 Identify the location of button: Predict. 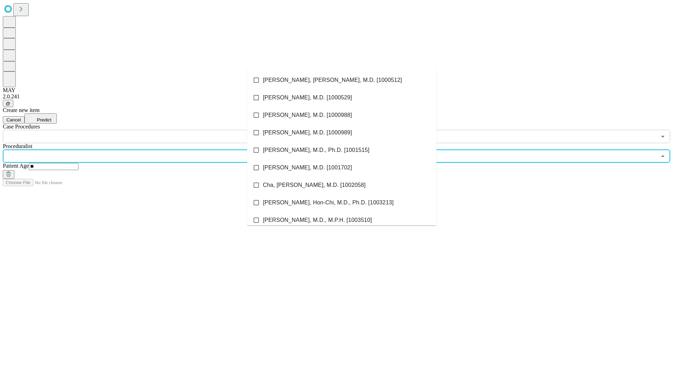
(41, 118).